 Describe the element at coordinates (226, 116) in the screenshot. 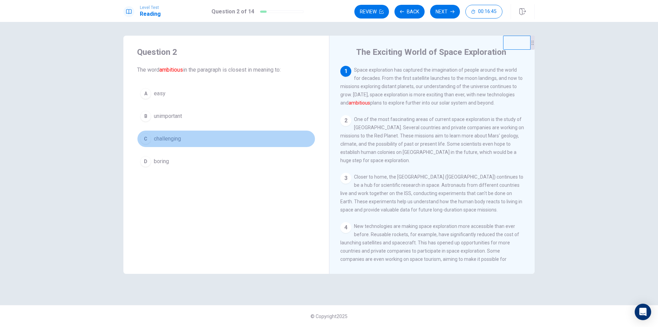

I see `button: Bunimportant` at that location.